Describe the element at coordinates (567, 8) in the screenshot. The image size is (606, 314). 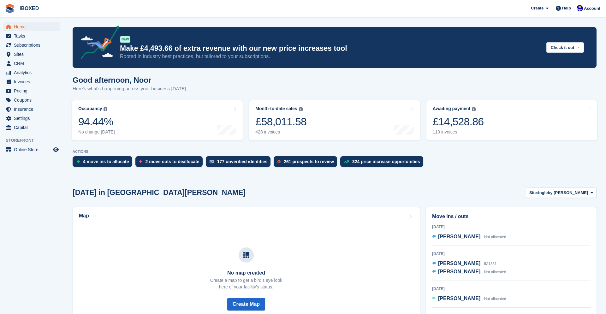
I see `span: Help` at that location.